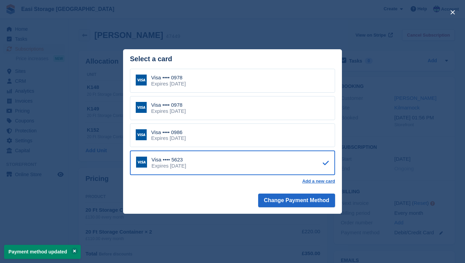 This screenshot has height=263, width=465. Describe the element at coordinates (453, 12) in the screenshot. I see `button: close` at that location.